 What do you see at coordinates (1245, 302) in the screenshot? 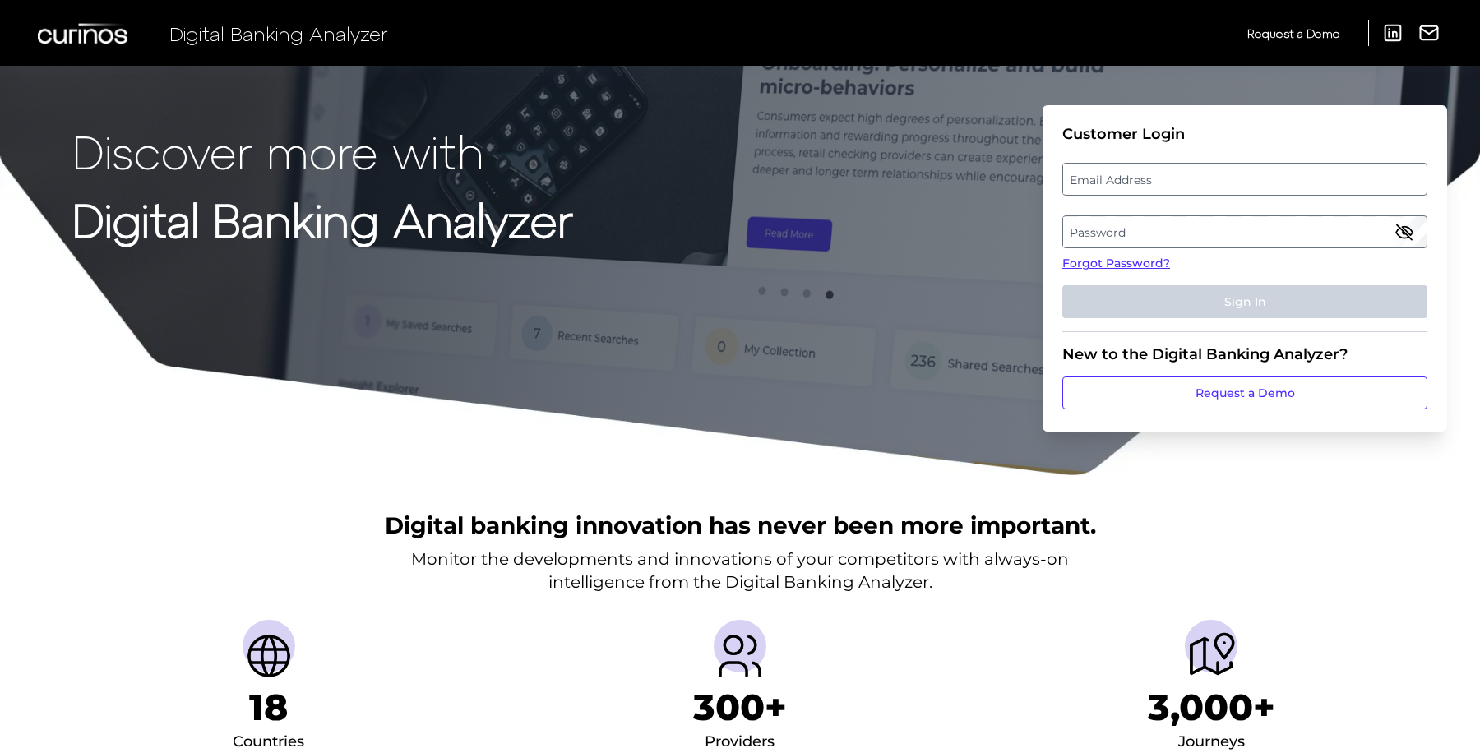
I see `button: Sign In` at bounding box center [1245, 302].